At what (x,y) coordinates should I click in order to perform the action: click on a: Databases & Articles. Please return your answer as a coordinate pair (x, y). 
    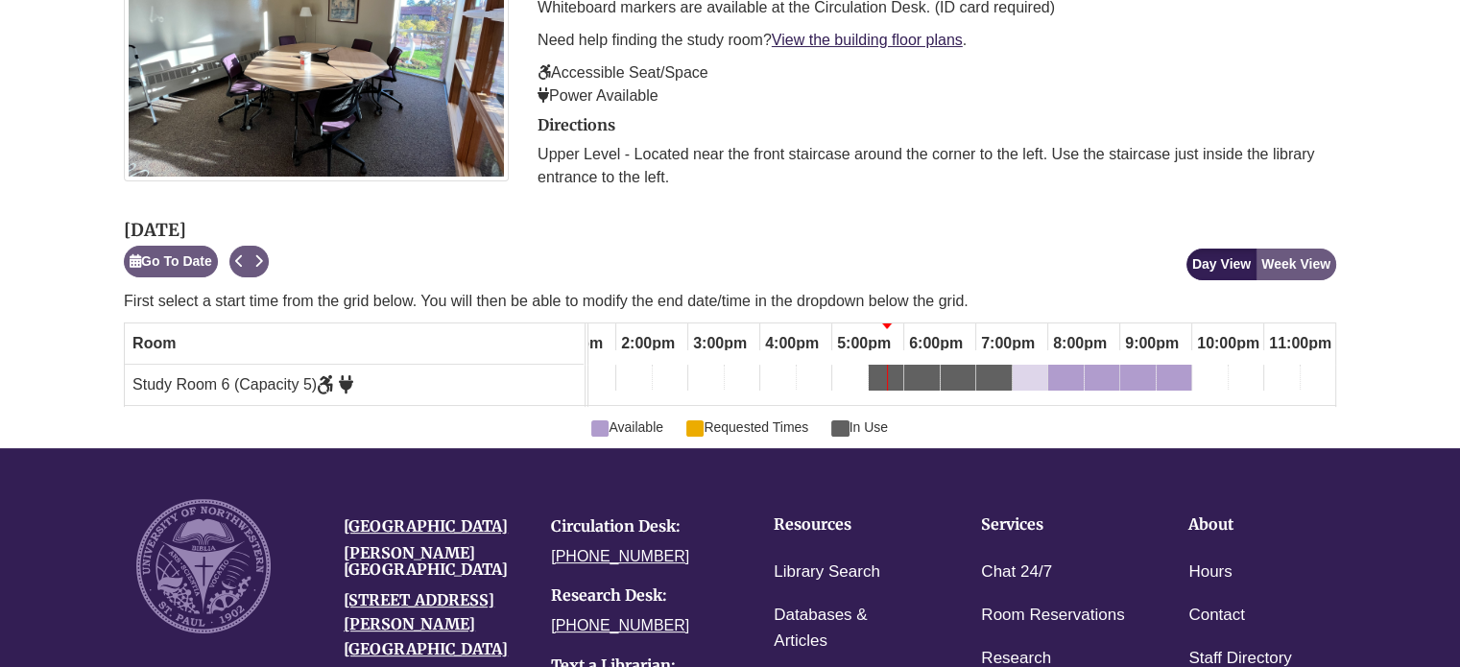
    Looking at the image, I should click on (848, 629).